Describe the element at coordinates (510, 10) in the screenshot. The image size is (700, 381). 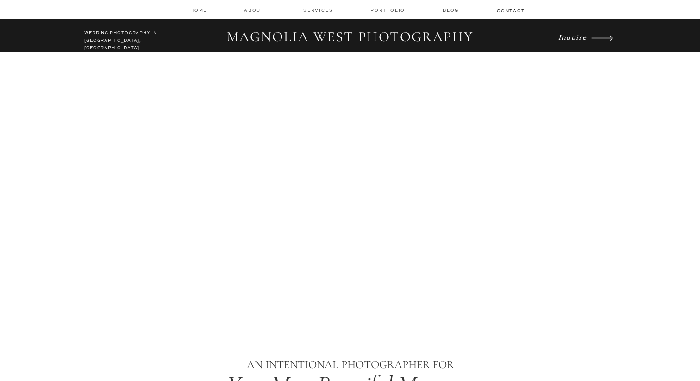
I see `a: contact` at that location.